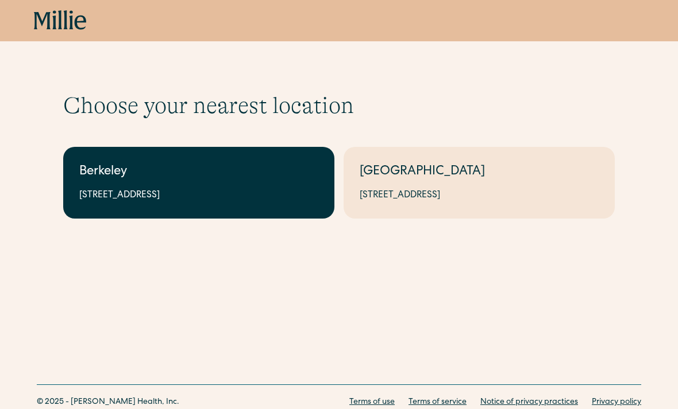 Image resolution: width=678 pixels, height=409 pixels. I want to click on a: Privacy policy, so click(616, 403).